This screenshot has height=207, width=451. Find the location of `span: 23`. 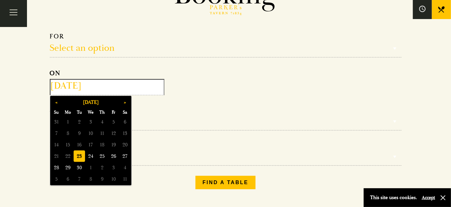

span: 23 is located at coordinates (79, 156).